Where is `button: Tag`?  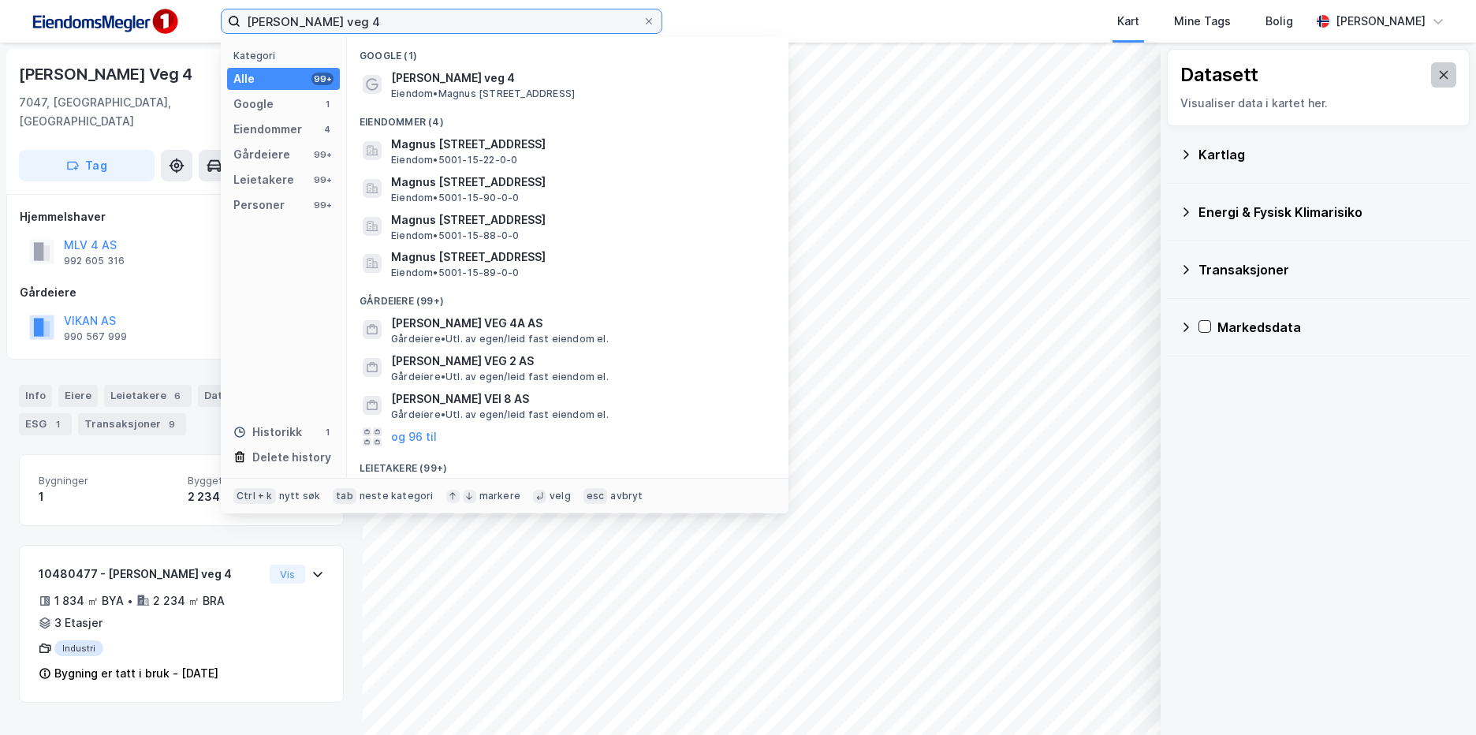
button: Tag is located at coordinates (87, 166).